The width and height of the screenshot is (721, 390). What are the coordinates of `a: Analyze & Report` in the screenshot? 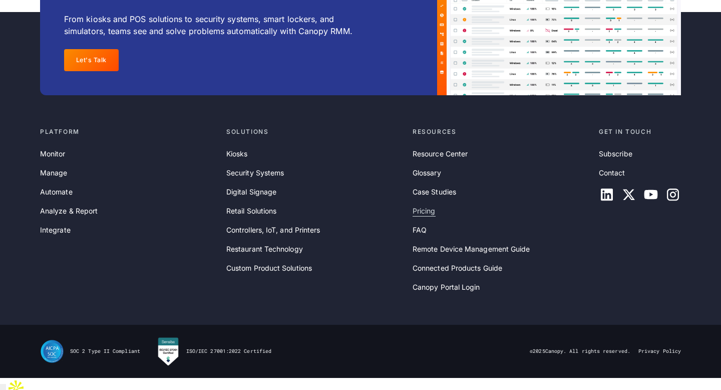 It's located at (69, 211).